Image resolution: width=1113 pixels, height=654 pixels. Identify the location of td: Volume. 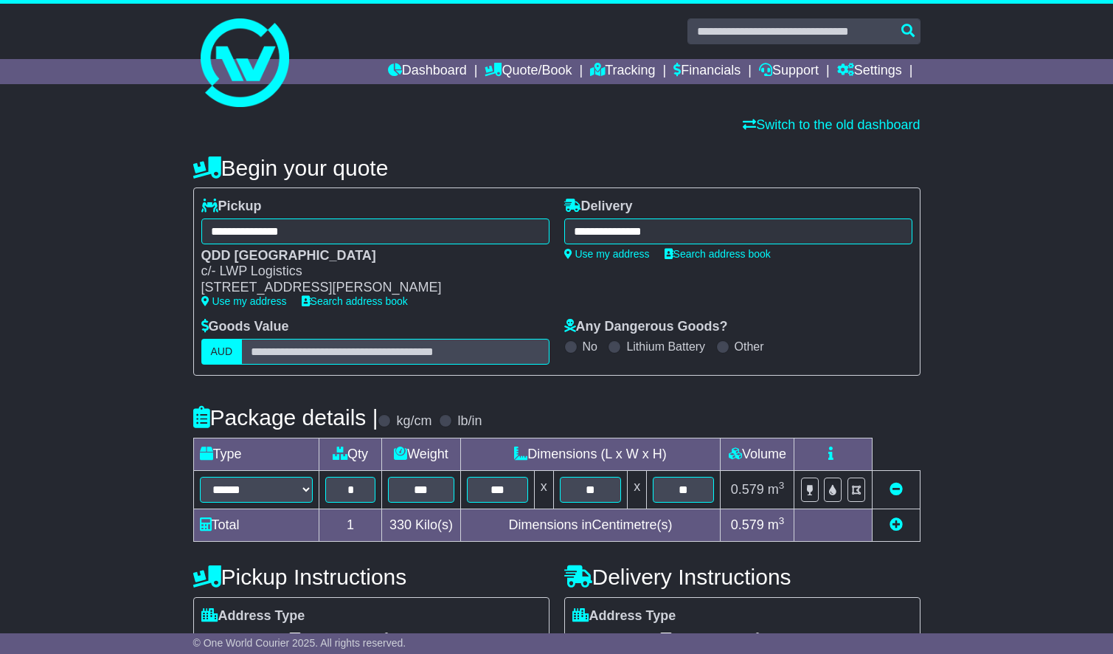
(758, 454).